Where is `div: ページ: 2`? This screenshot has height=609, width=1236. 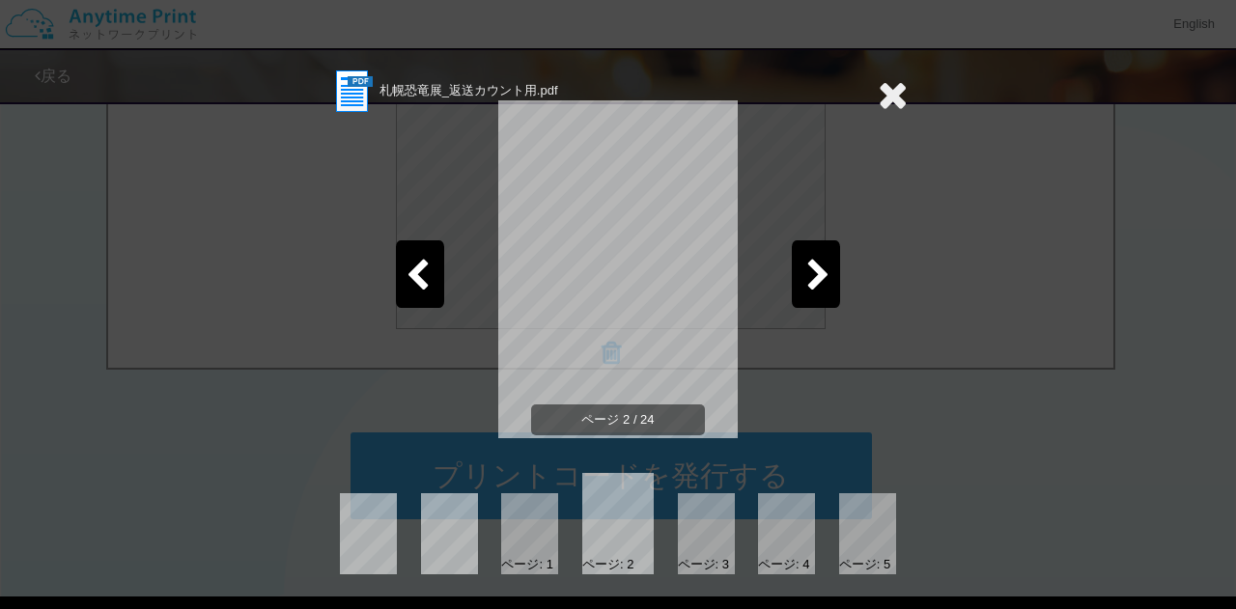
div: ページ: 2 is located at coordinates (607, 565).